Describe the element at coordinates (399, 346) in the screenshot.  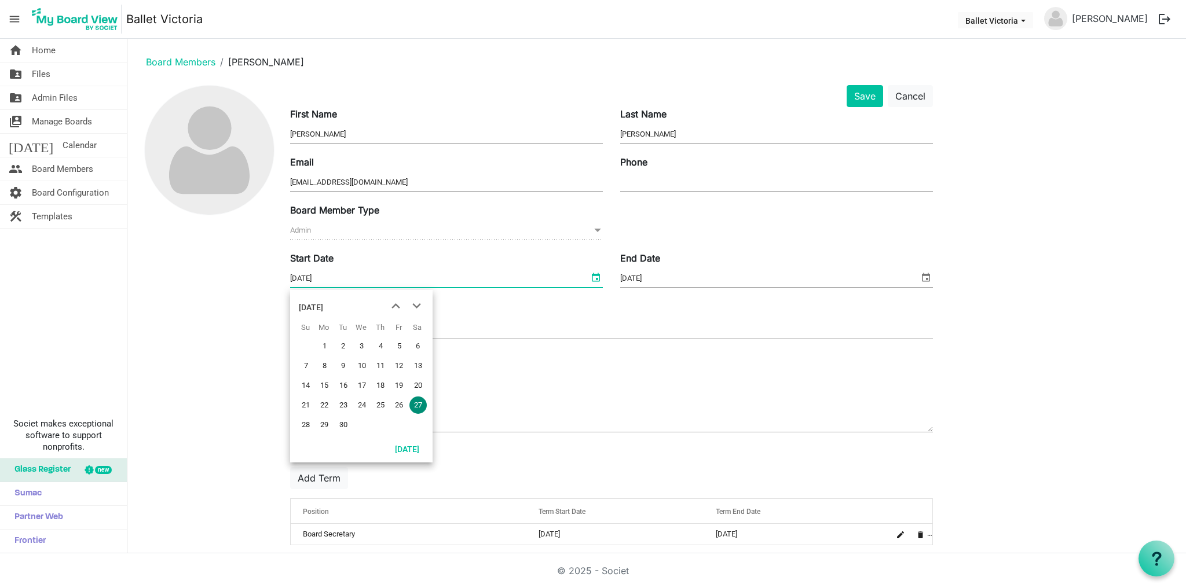
I see `span: Friday, November 5, 2021` at that location.